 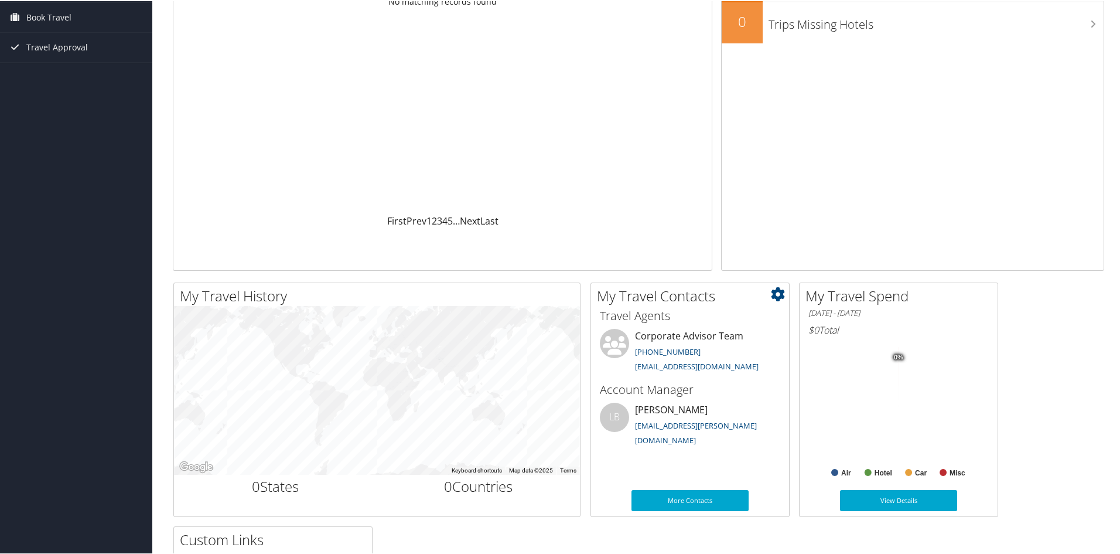 I want to click on a: 2, so click(x=434, y=220).